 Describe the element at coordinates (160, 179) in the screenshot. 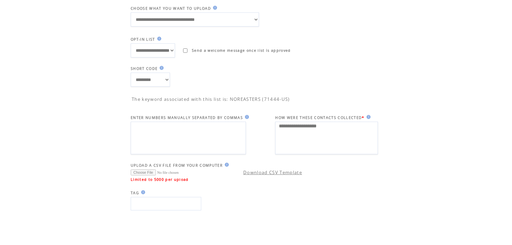

I see `span: Limited to 5000 per upload` at that location.